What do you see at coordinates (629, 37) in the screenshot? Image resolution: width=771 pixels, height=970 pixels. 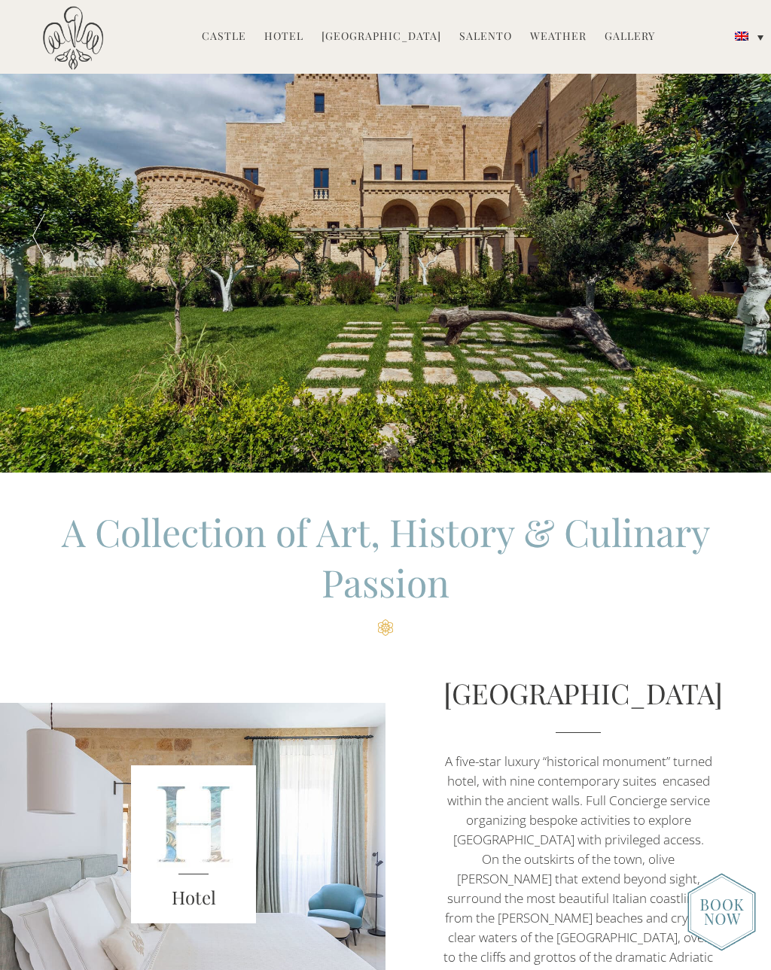 I see `a: Gallery` at bounding box center [629, 37].